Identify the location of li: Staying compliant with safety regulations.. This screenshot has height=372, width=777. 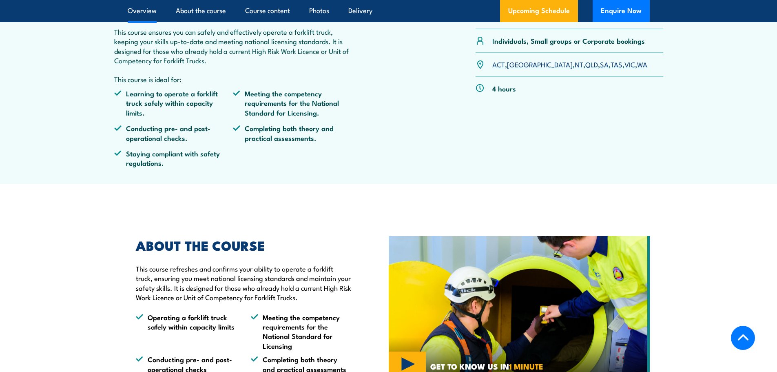
(174, 158).